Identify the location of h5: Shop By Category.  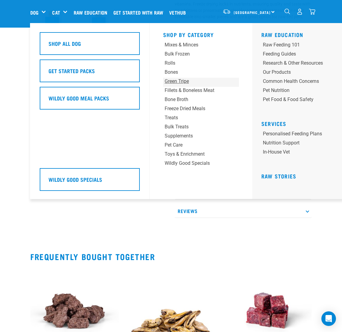
(201, 34).